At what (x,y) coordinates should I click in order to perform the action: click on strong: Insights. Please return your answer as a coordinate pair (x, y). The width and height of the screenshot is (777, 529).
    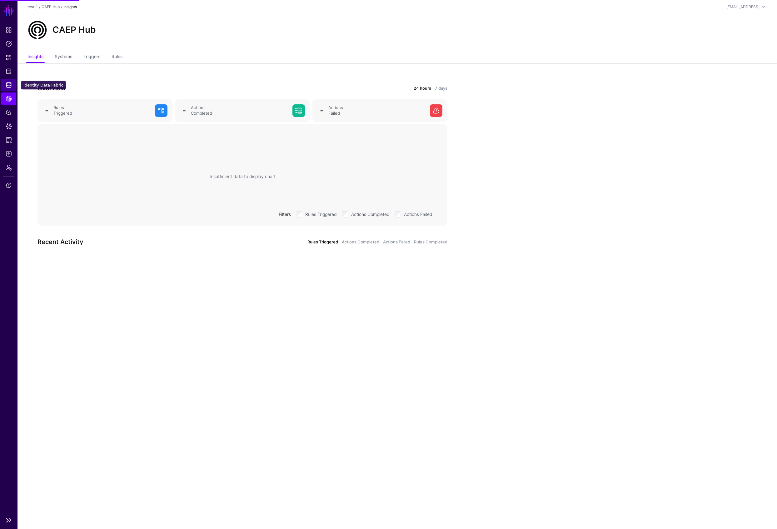
    Looking at the image, I should click on (70, 7).